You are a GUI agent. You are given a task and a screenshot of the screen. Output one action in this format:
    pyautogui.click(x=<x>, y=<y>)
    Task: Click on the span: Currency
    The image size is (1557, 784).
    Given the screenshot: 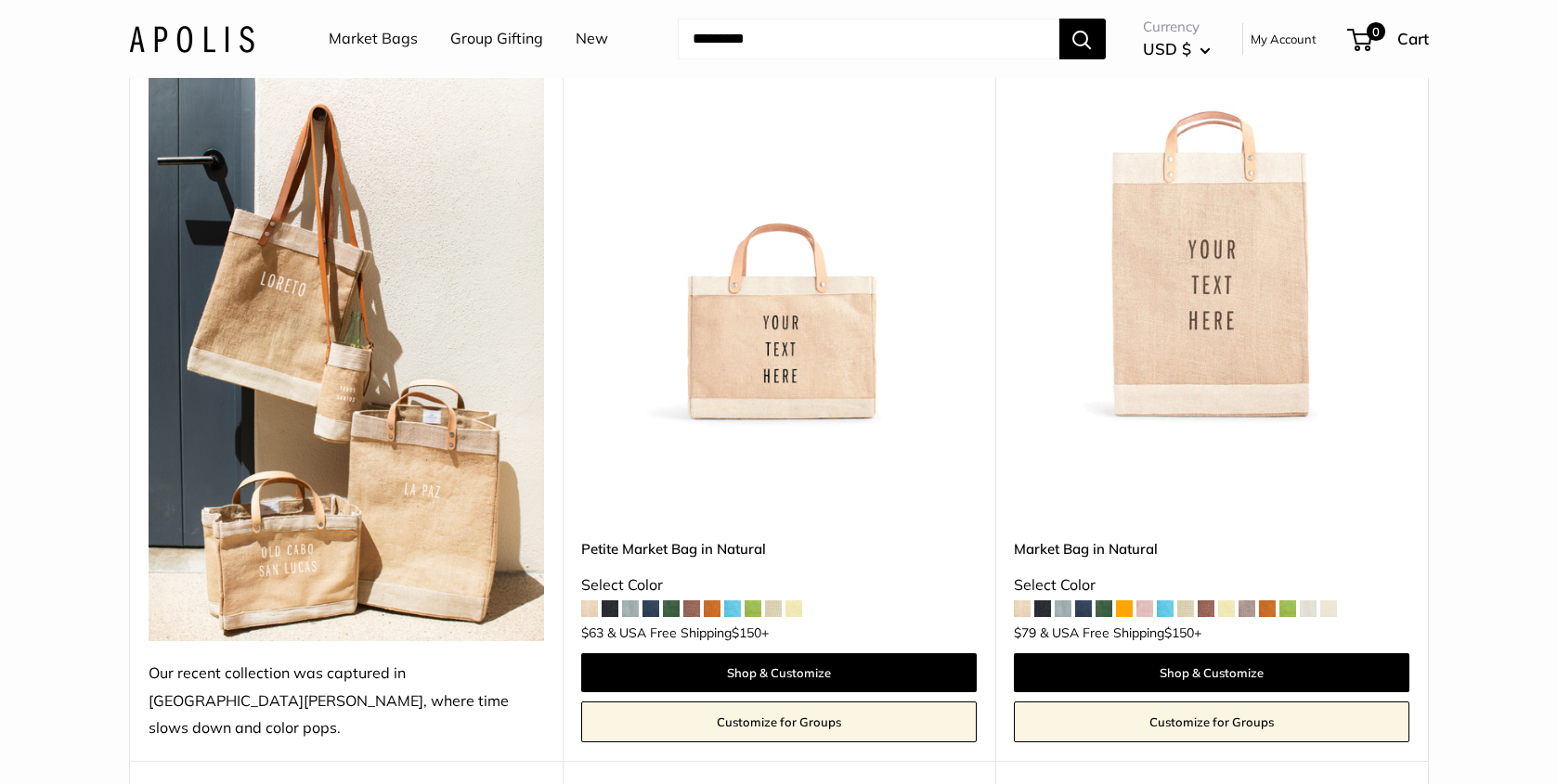 What is the action you would take?
    pyautogui.click(x=1176, y=27)
    